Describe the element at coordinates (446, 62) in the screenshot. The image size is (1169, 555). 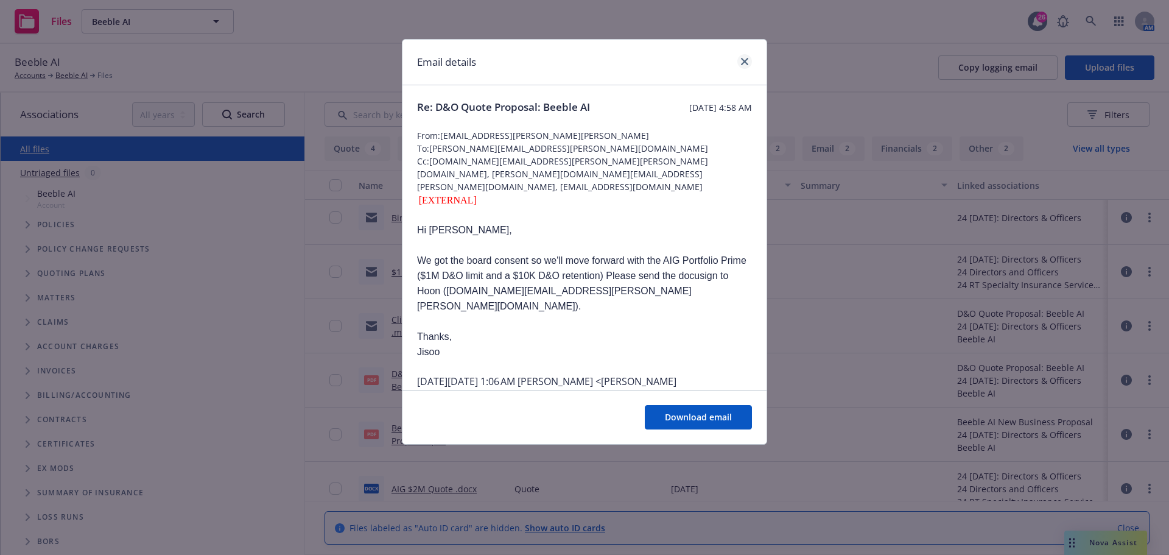
I see `h1: Email details` at that location.